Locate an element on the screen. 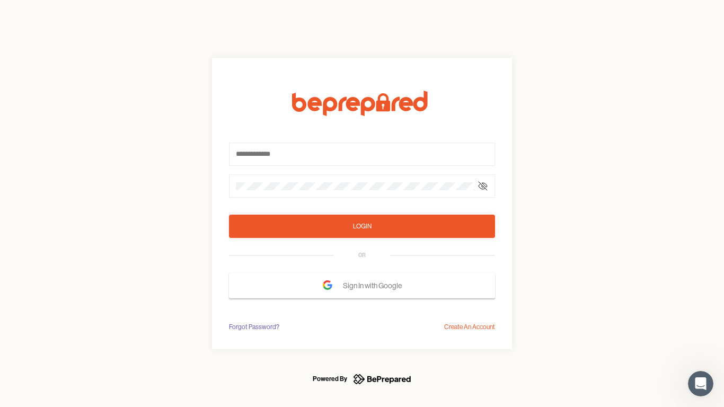 The height and width of the screenshot is (407, 724). div: OR is located at coordinates (362, 255).